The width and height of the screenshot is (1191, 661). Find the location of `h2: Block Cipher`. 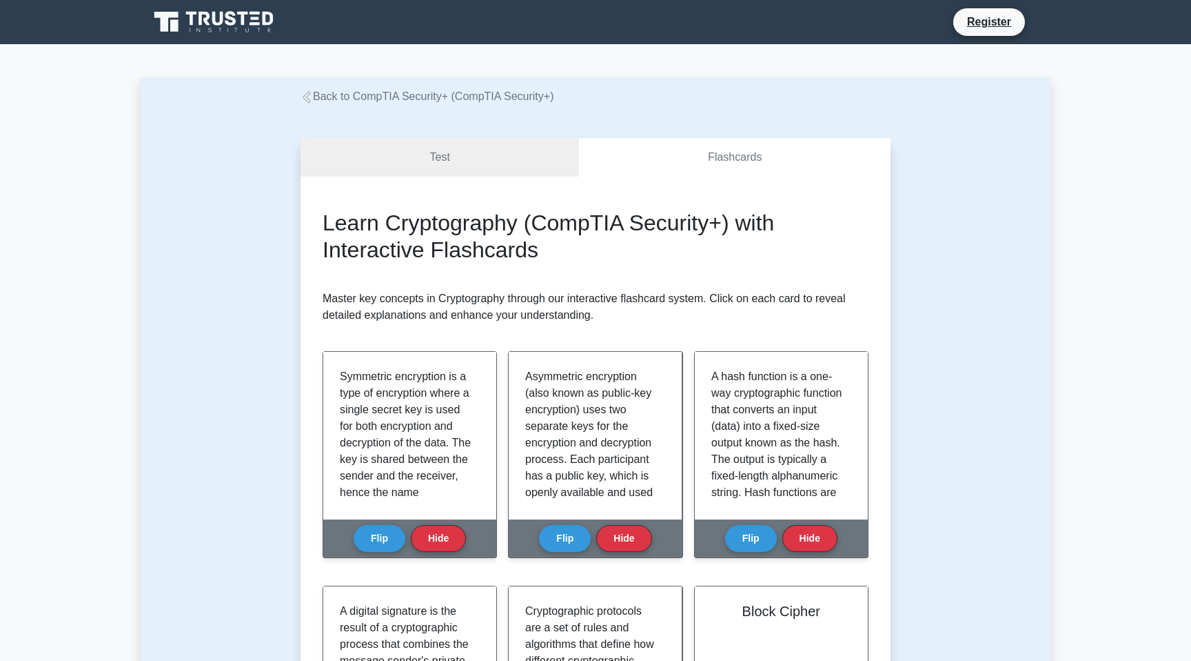

h2: Block Cipher is located at coordinates (781, 611).